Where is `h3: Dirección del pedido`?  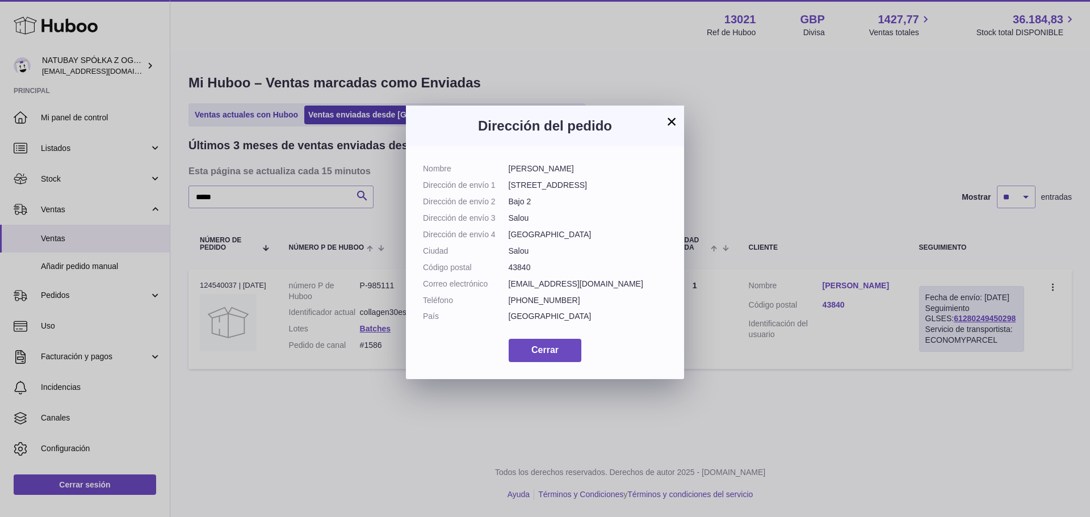 h3: Dirección del pedido is located at coordinates (545, 126).